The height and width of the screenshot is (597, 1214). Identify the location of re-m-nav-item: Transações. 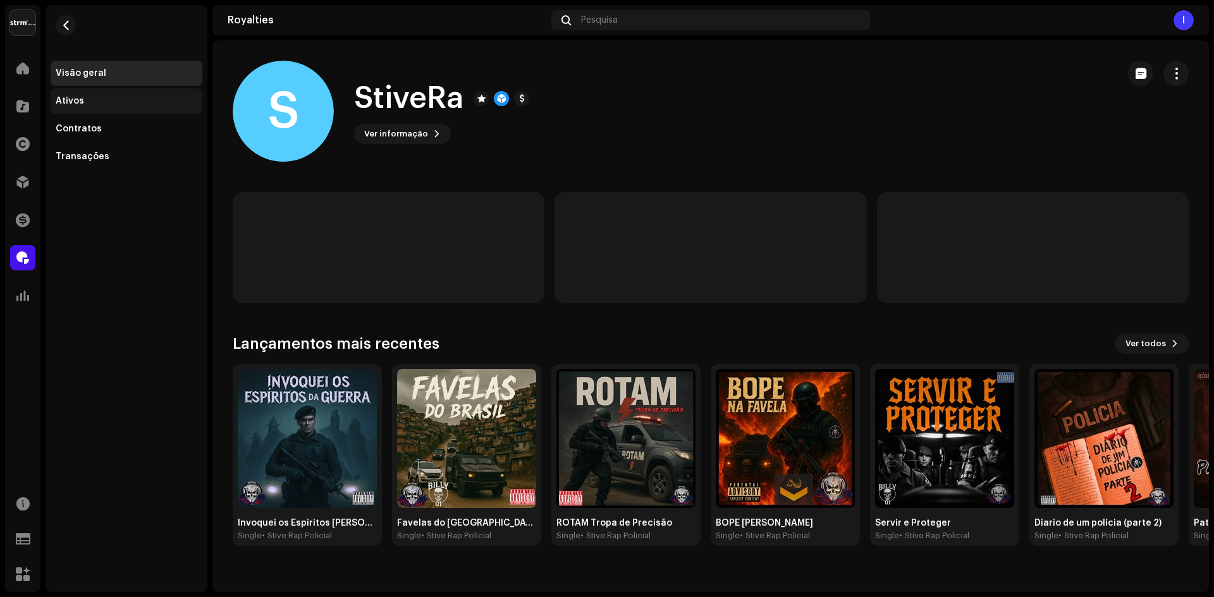
(126, 157).